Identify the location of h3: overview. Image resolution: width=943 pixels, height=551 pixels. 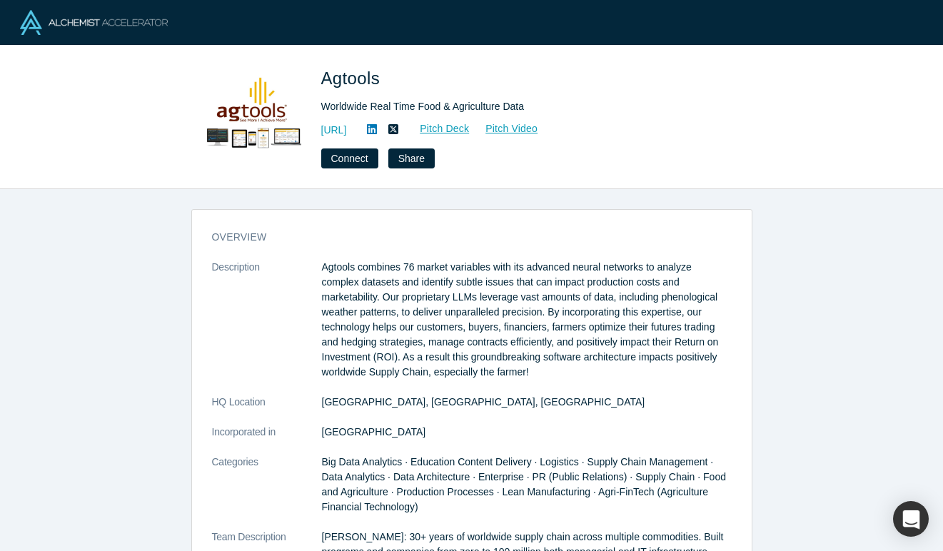
(462, 237).